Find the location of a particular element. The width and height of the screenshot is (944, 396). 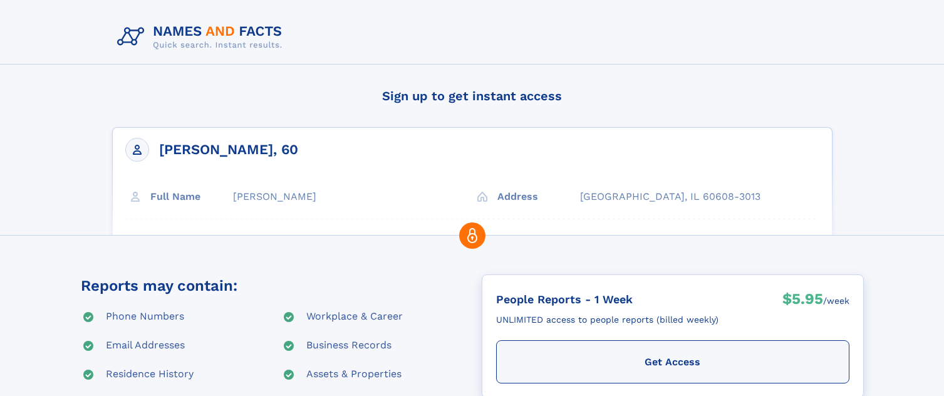

div: Phone Numbers is located at coordinates (145, 317).